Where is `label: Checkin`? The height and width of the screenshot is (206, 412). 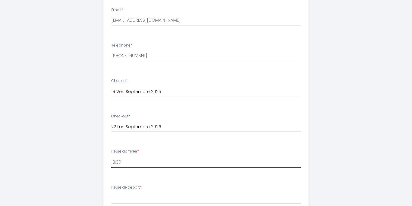
label: Checkin is located at coordinates (119, 81).